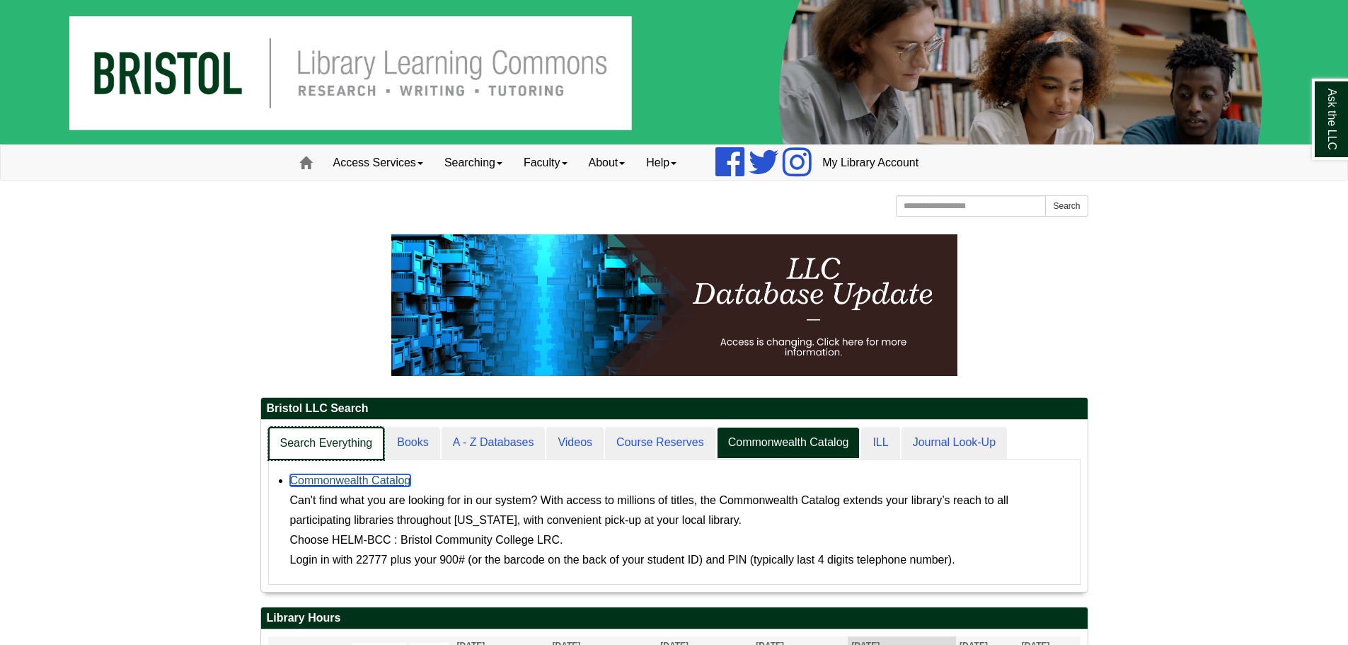 The image size is (1348, 645). I want to click on a: Course Reserves, so click(660, 442).